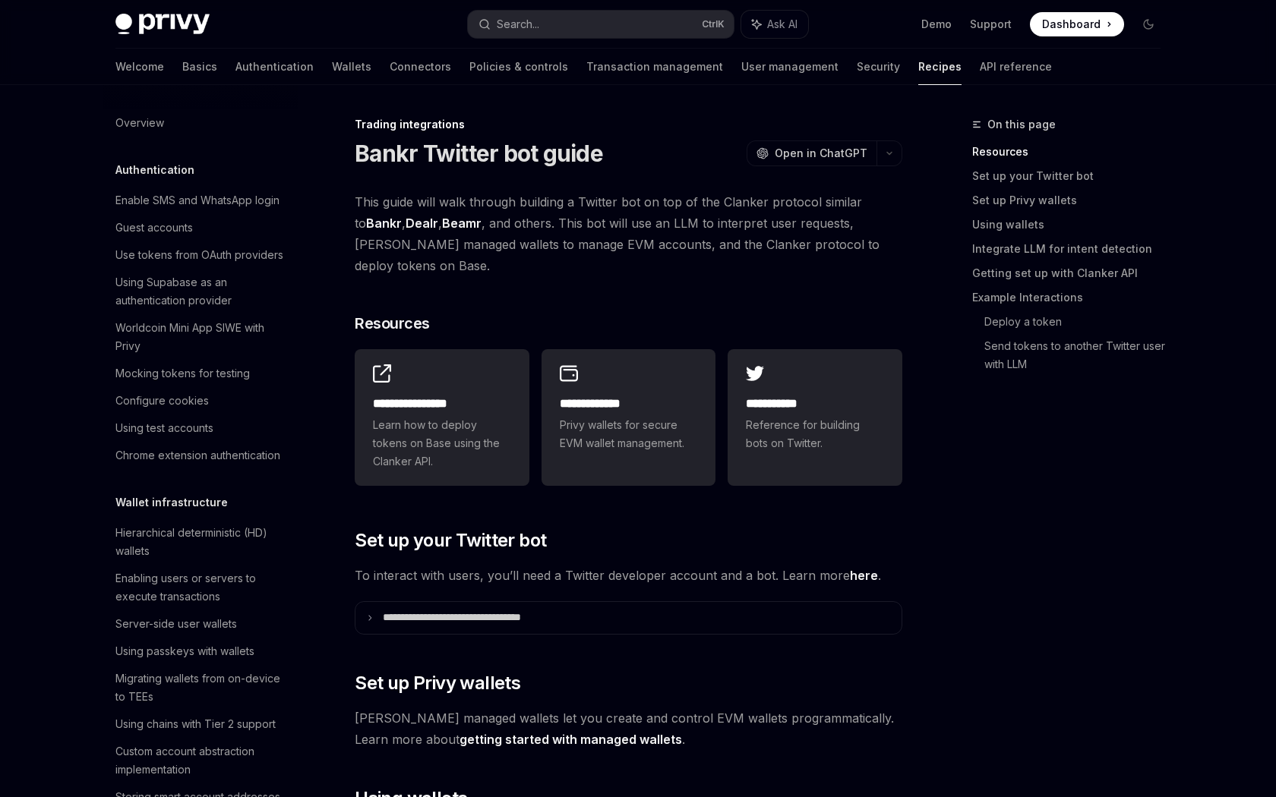 Image resolution: width=1276 pixels, height=797 pixels. What do you see at coordinates (442, 443) in the screenshot?
I see `span: Learn how to deploy tokens on Base using the Clanker API.` at bounding box center [442, 443].